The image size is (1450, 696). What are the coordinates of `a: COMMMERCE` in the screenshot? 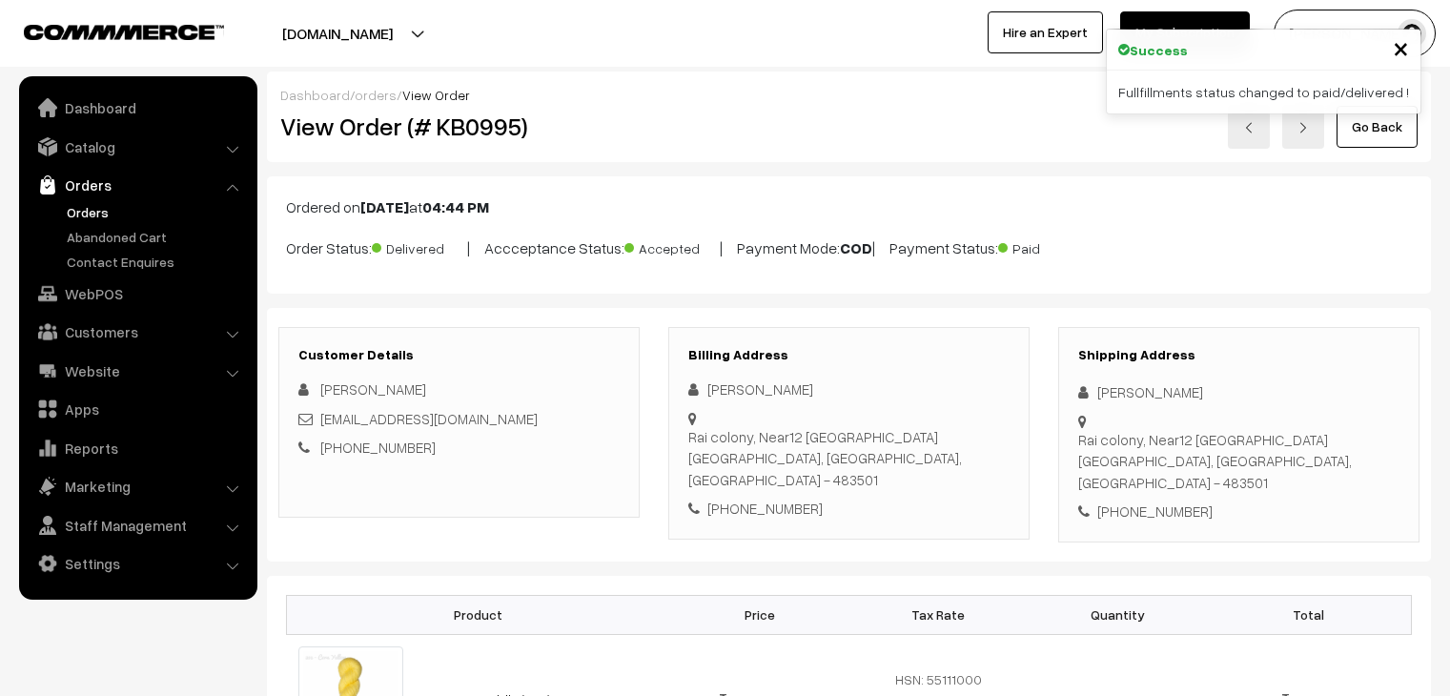 It's located at (107, 31).